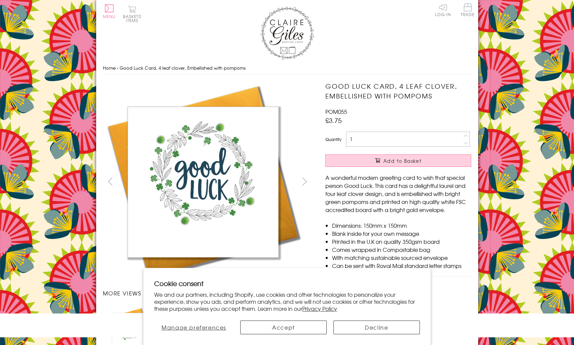 This screenshot has width=574, height=345. I want to click on li: Comes wrapped in Compostable bag, so click(401, 250).